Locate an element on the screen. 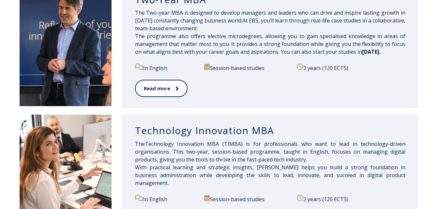 This screenshot has height=209, width=438. span: The is located at coordinates (140, 144).